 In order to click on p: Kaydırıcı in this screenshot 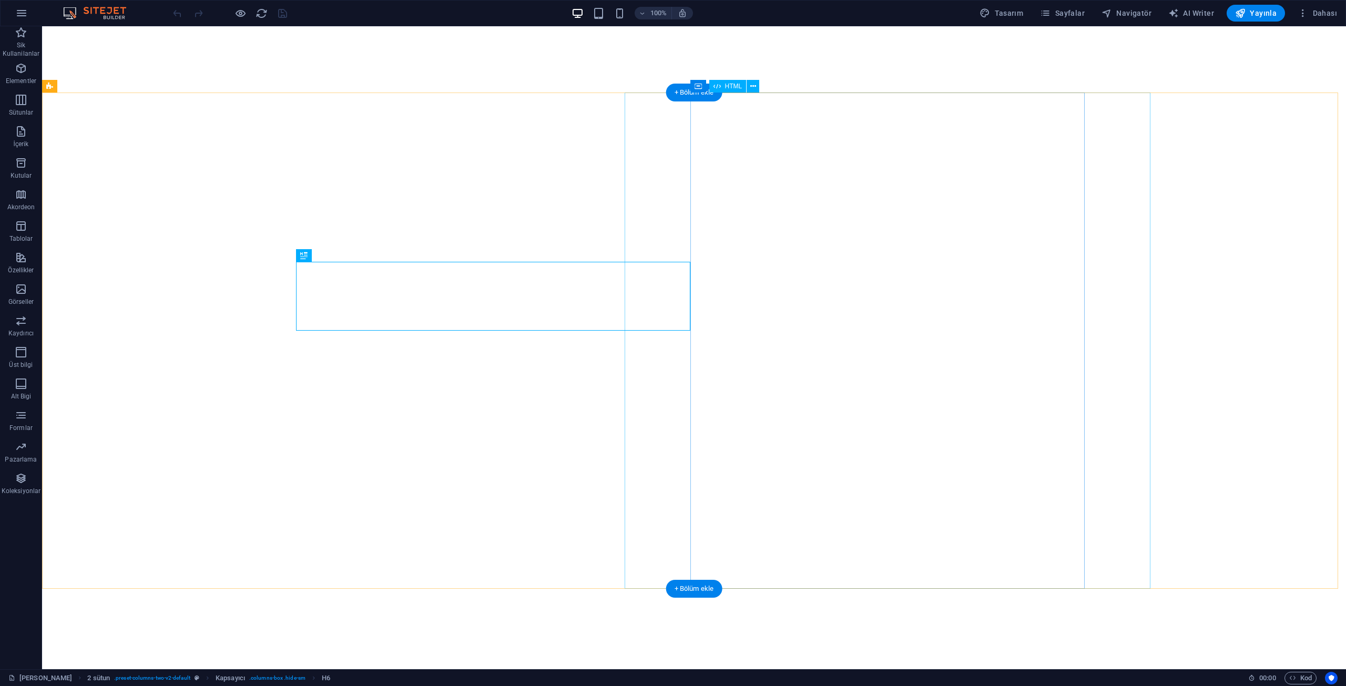, I will do `click(21, 333)`.